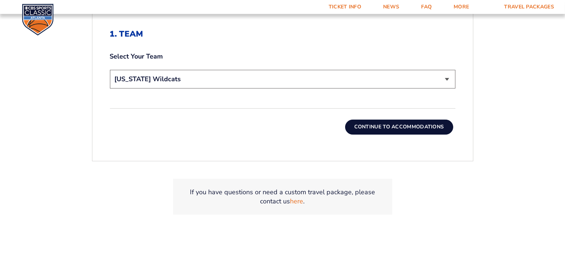  Describe the element at coordinates (283, 34) in the screenshot. I see `h2: 1. Team` at that location.